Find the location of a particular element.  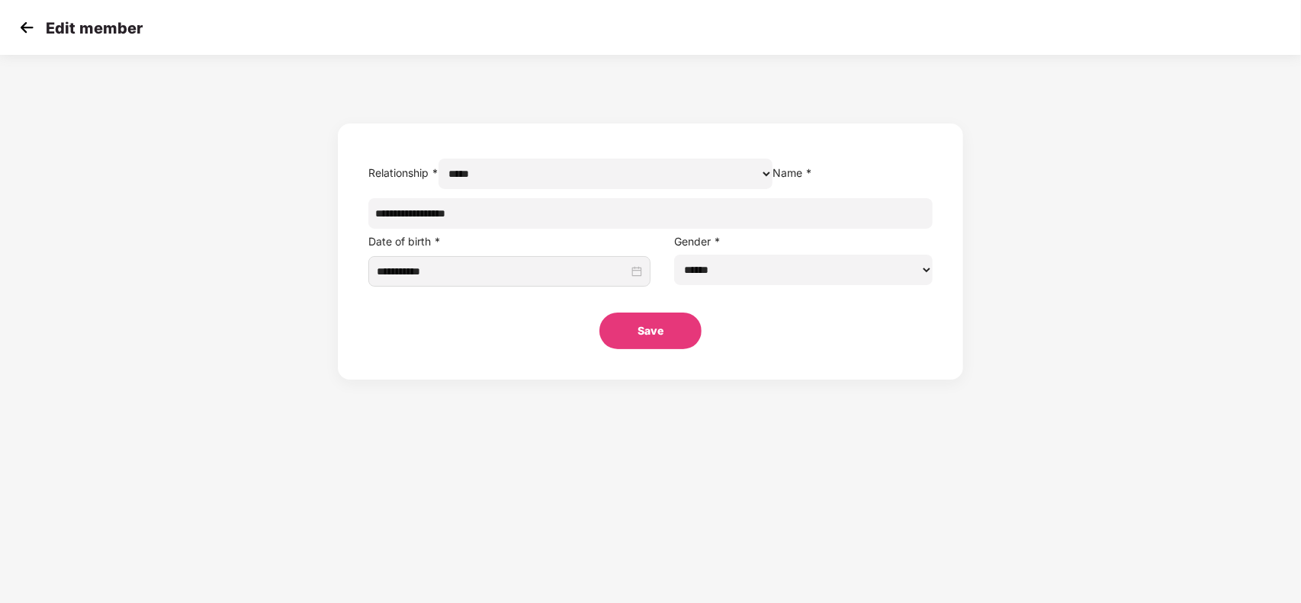

label: Name * is located at coordinates (792, 172).